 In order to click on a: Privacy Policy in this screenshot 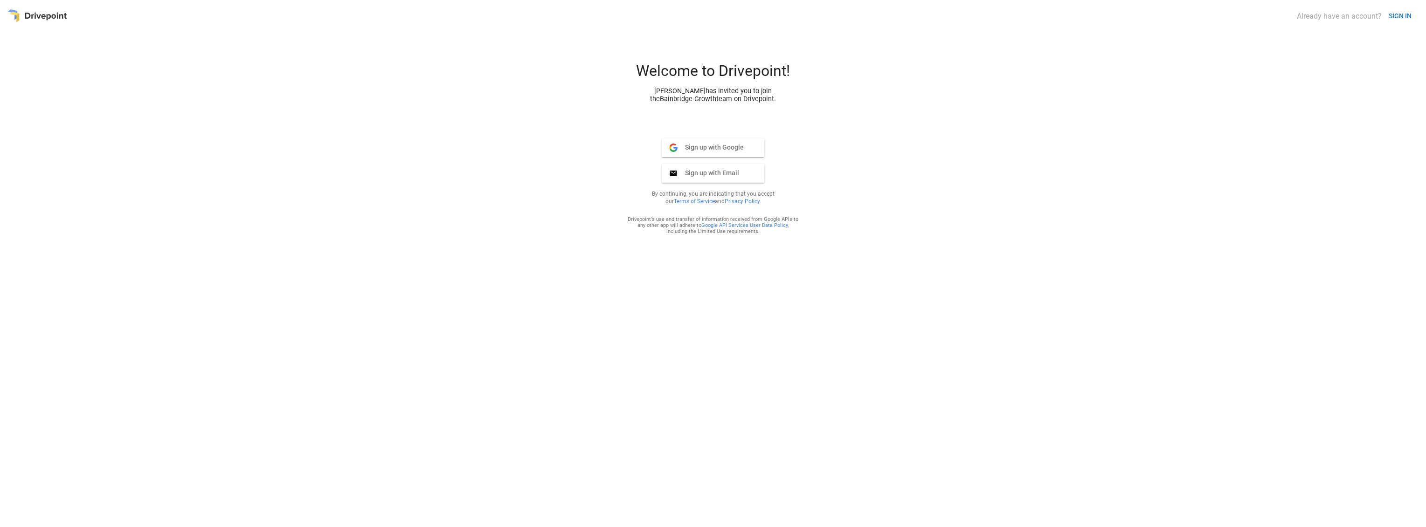, I will do `click(742, 201)`.